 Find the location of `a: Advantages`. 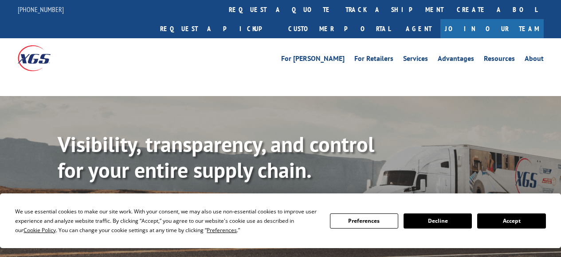

a: Advantages is located at coordinates (456, 60).